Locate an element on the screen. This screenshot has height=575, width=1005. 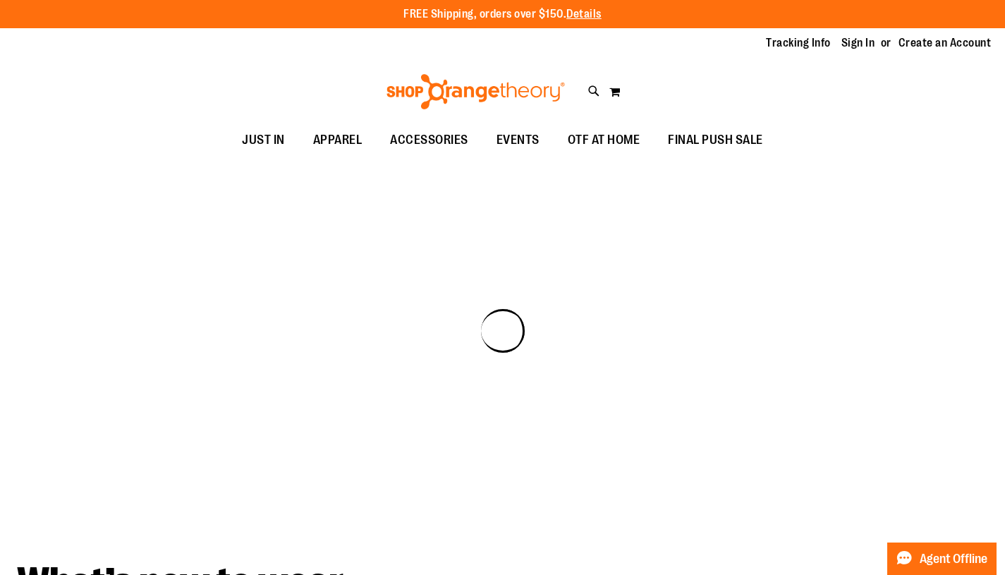
span: ACCESSORIES is located at coordinates (429, 140).